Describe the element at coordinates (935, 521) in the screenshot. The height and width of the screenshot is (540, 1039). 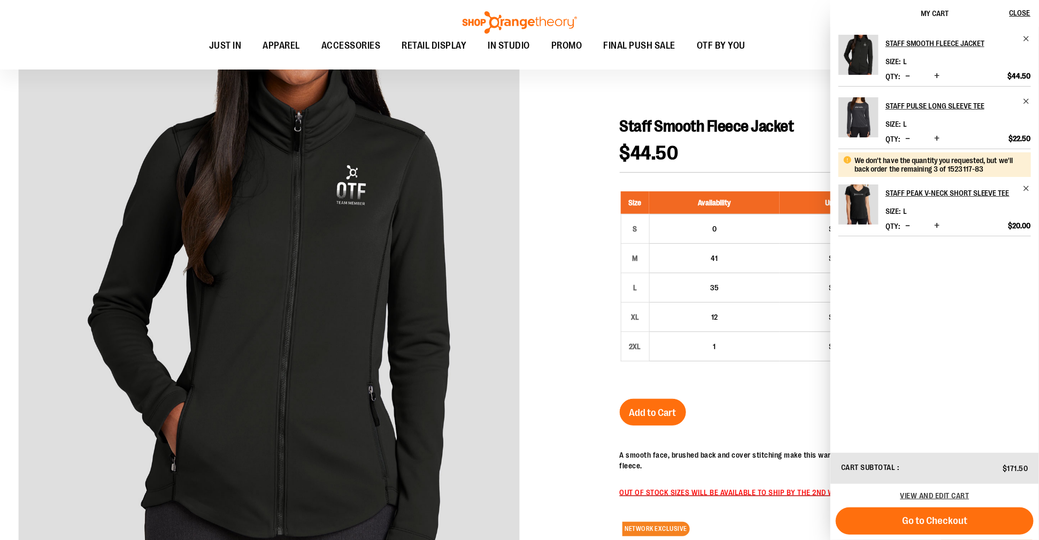
I see `span: Go to Checkout` at that location.